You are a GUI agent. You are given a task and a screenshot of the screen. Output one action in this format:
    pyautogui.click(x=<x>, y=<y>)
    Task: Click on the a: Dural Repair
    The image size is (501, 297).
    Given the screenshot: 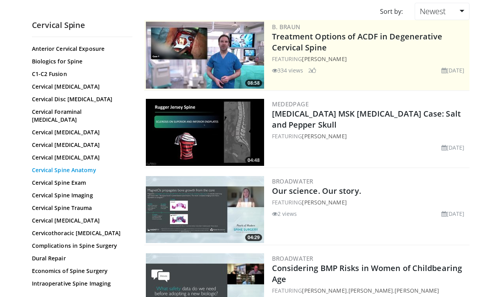 What is the action you would take?
    pyautogui.click(x=80, y=259)
    